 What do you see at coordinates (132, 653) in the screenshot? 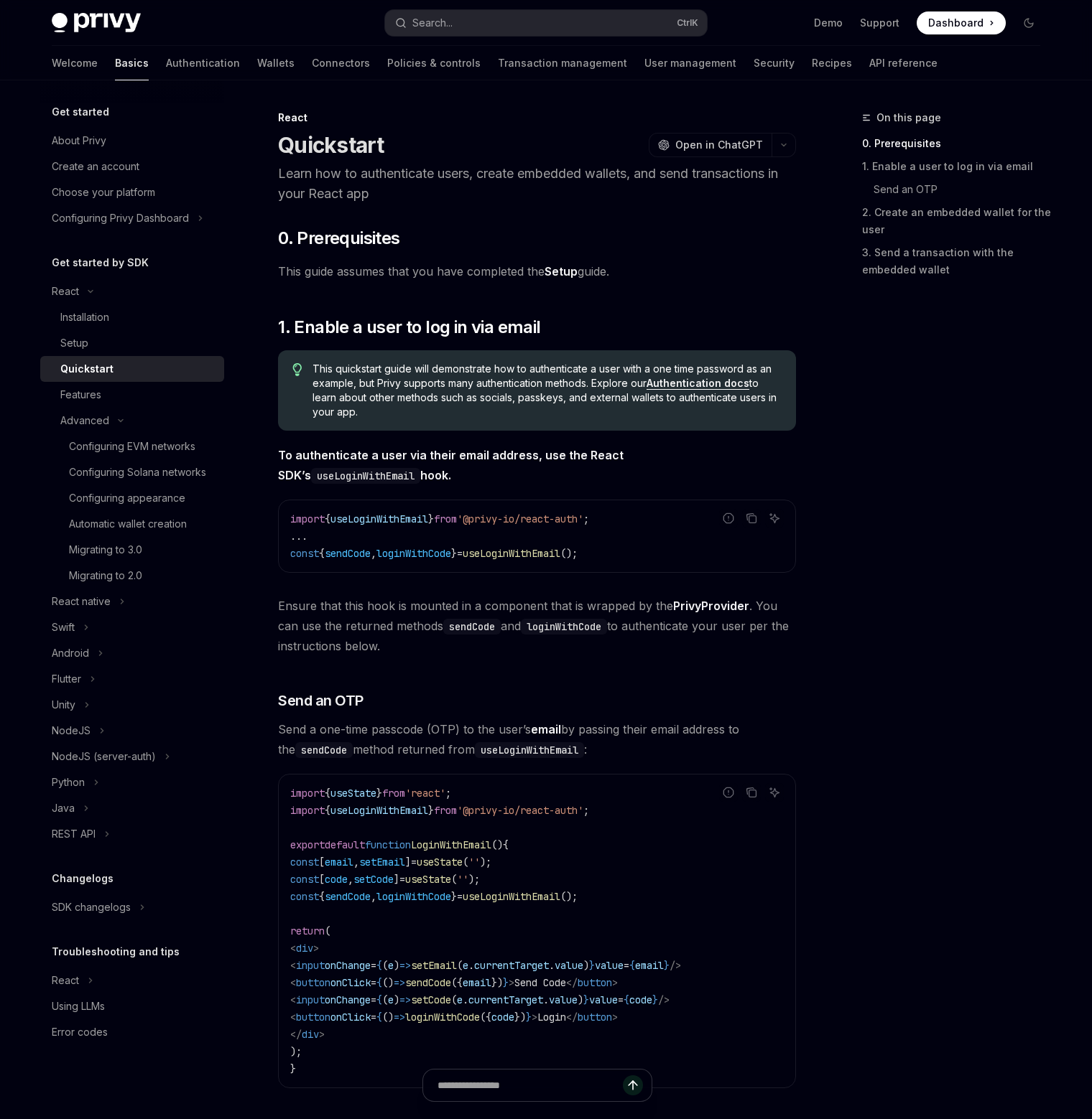
I see `button: Android` at bounding box center [132, 653].